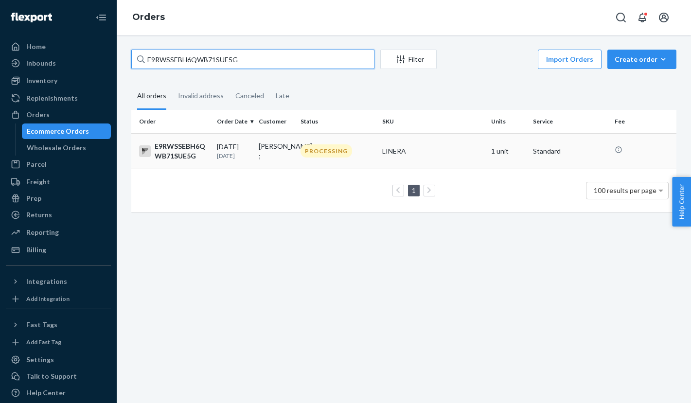  What do you see at coordinates (42, 81) in the screenshot?
I see `div: Inventory` at bounding box center [42, 81].